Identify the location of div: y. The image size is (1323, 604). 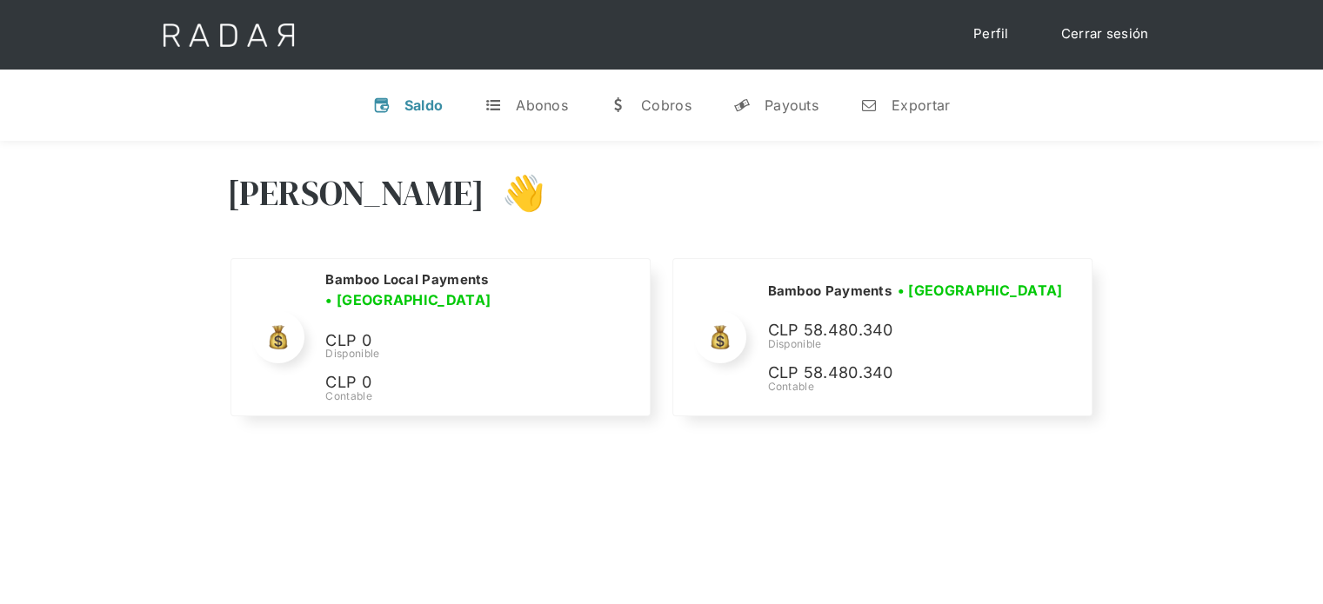
(742, 105).